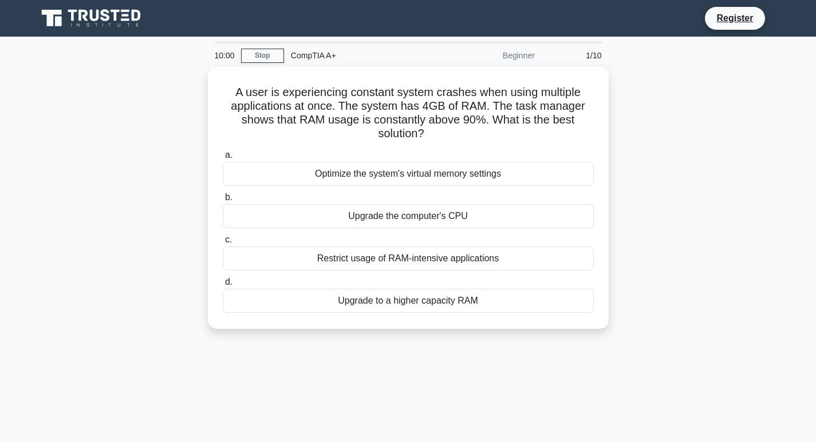  What do you see at coordinates (228, 155) in the screenshot?
I see `span: a.` at bounding box center [228, 155].